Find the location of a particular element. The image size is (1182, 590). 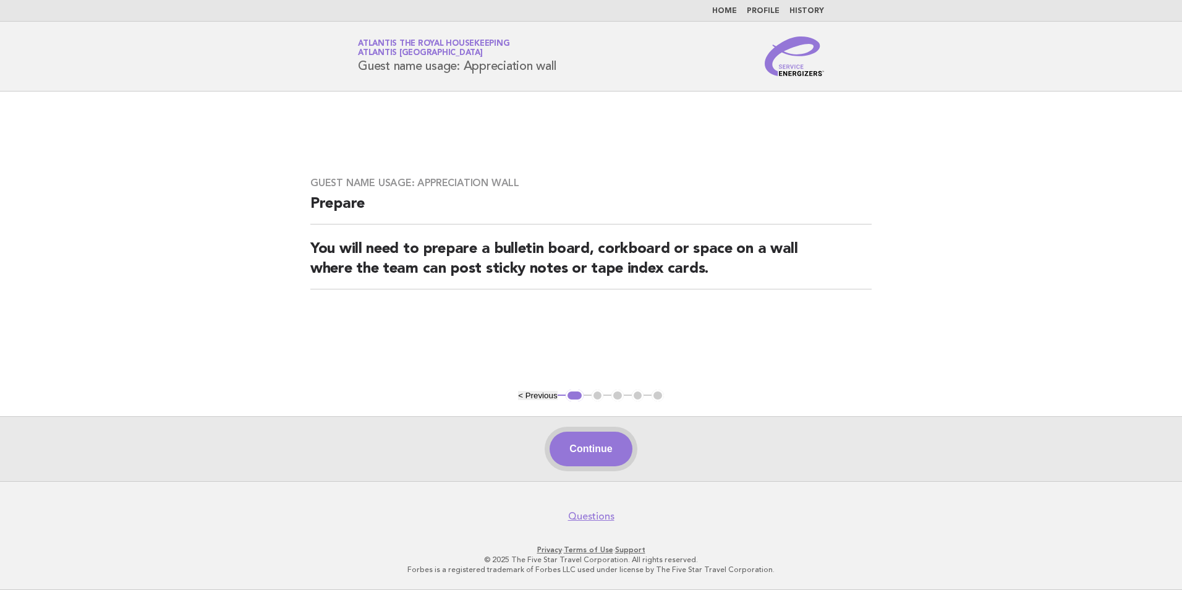

button: 1 is located at coordinates (575, 396).